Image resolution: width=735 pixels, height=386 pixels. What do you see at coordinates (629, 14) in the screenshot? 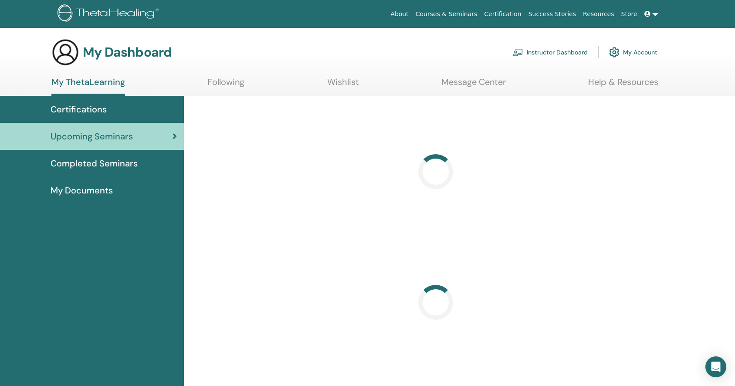
I see `a: Store` at bounding box center [629, 14].